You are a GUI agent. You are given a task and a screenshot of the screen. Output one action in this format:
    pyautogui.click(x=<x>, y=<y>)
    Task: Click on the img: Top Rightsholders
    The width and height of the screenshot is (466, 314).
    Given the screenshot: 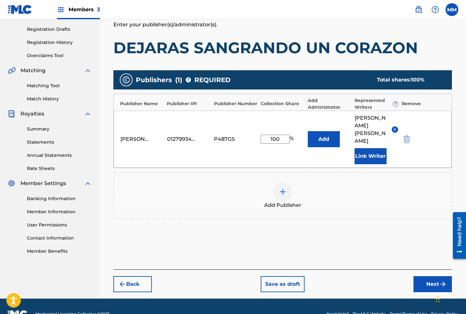 What is the action you would take?
    pyautogui.click(x=61, y=10)
    